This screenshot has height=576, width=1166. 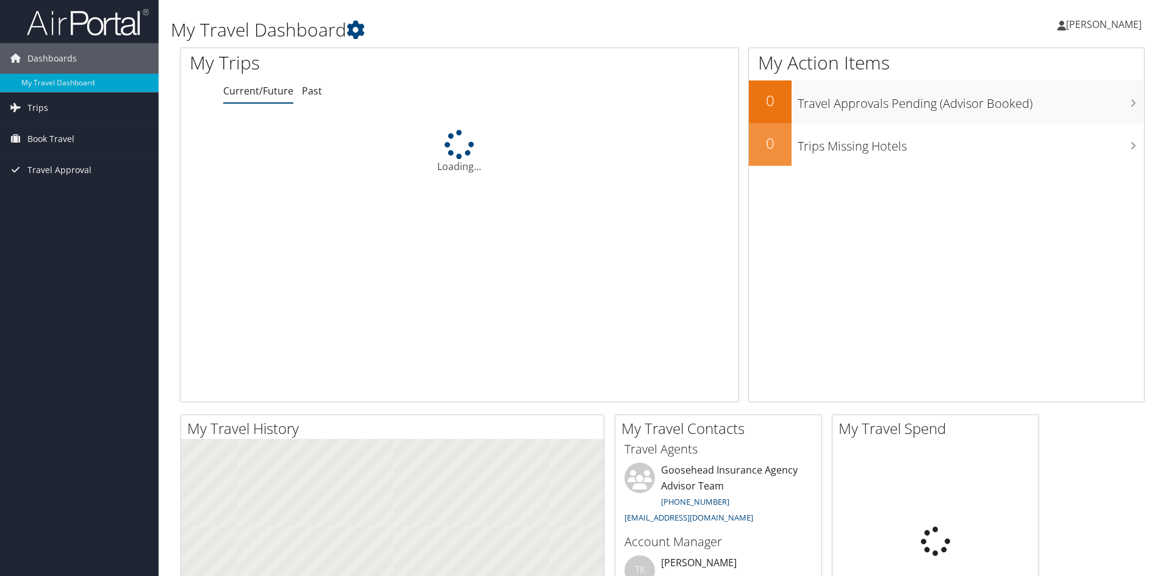 I want to click on a: 0Trips Missing Hotels, so click(x=947, y=145).